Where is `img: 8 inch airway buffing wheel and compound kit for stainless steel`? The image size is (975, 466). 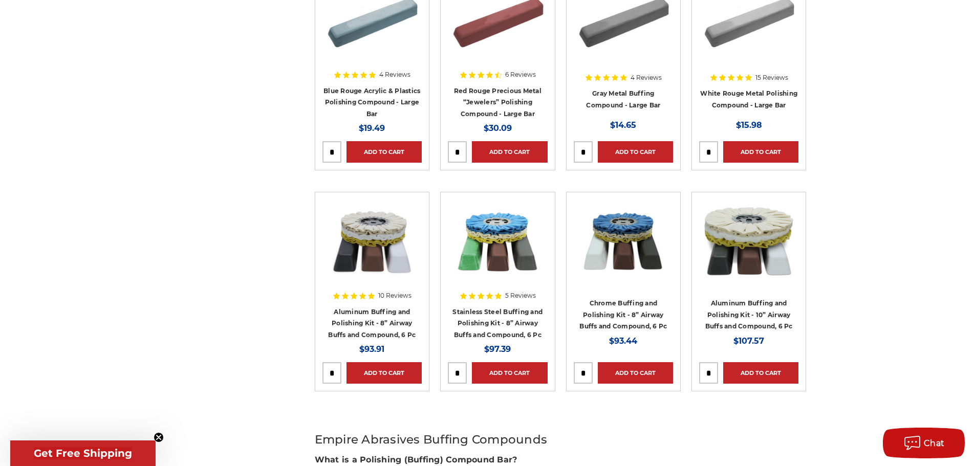
img: 8 inch airway buffing wheel and compound kit for stainless steel is located at coordinates (497, 241).